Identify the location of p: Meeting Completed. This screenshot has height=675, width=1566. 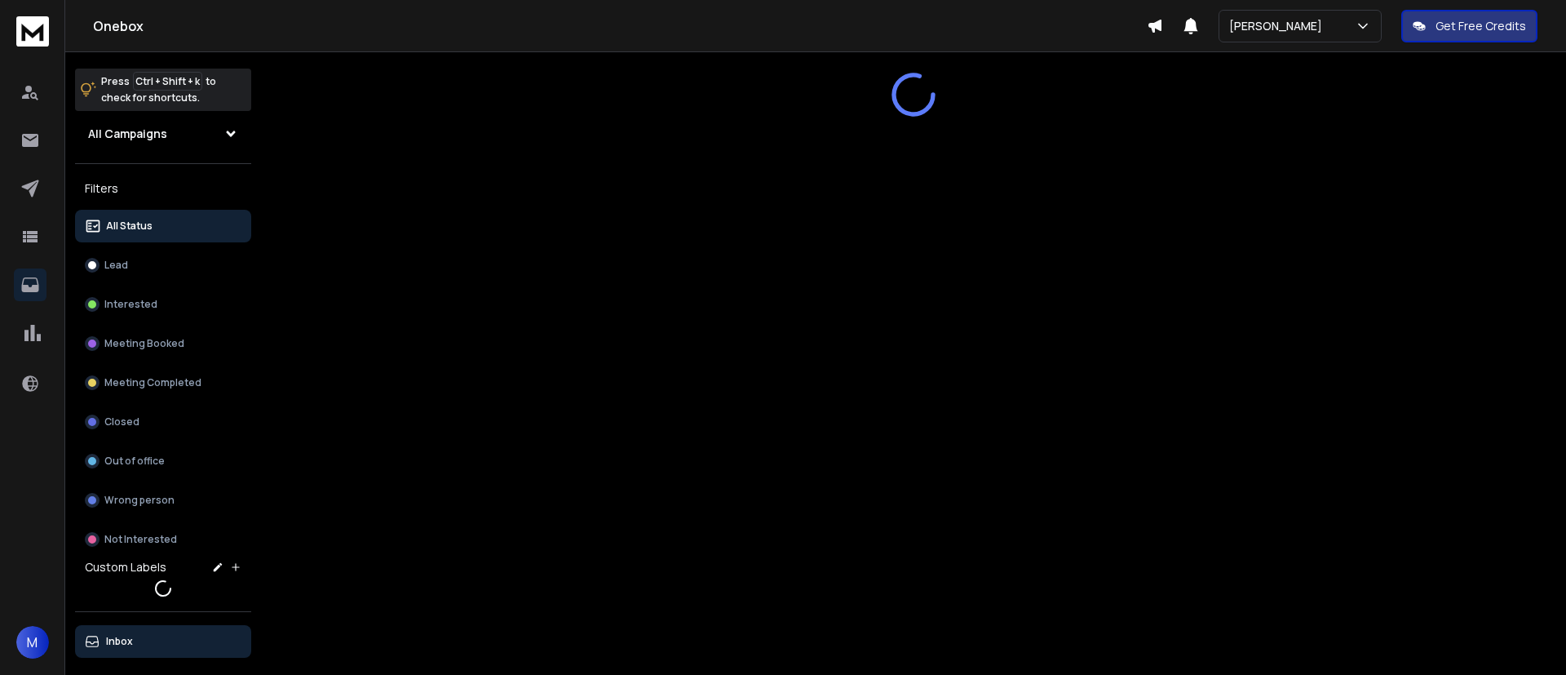
(153, 383).